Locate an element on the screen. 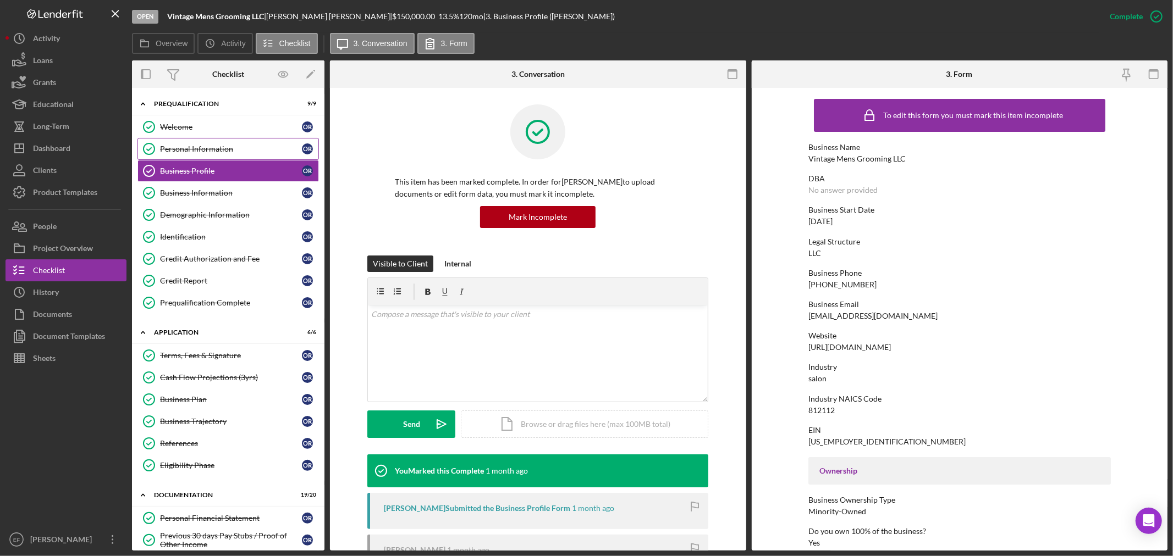 The width and height of the screenshot is (1173, 556). a: Product Templates is located at coordinates (66, 192).